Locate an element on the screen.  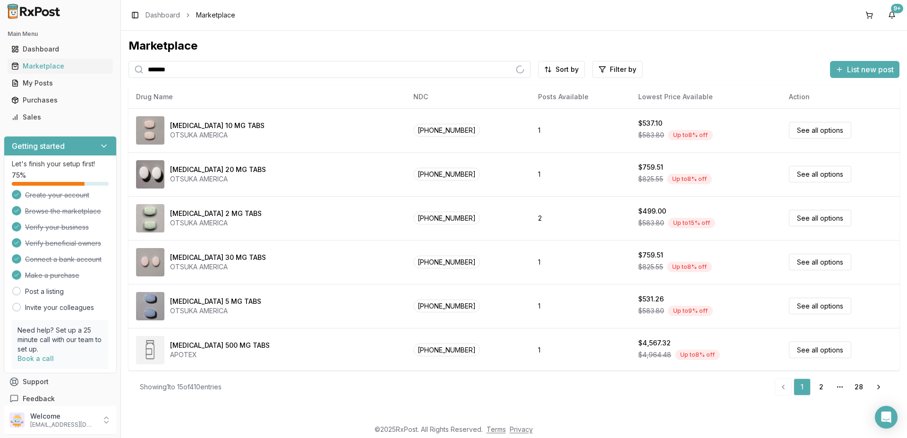
a: 28 is located at coordinates (859, 387).